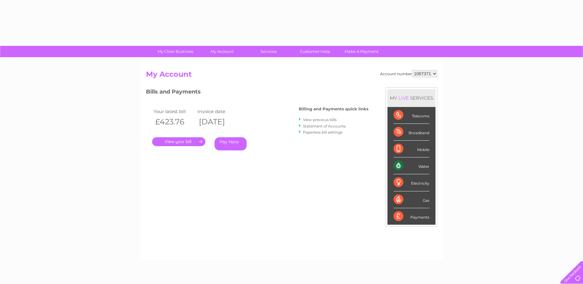  Describe the element at coordinates (175, 51) in the screenshot. I see `a: My Clear Business` at that location.